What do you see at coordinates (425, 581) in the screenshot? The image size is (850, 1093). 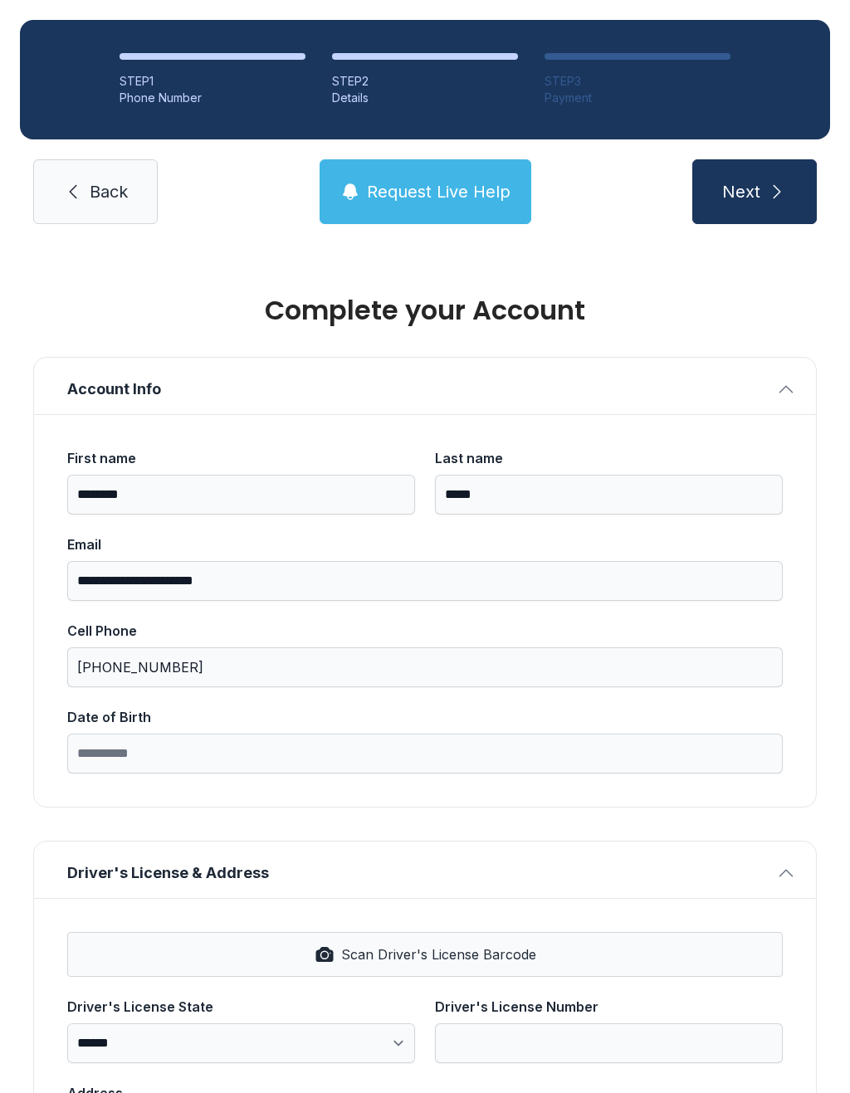 I see `input: Email` at bounding box center [425, 581].